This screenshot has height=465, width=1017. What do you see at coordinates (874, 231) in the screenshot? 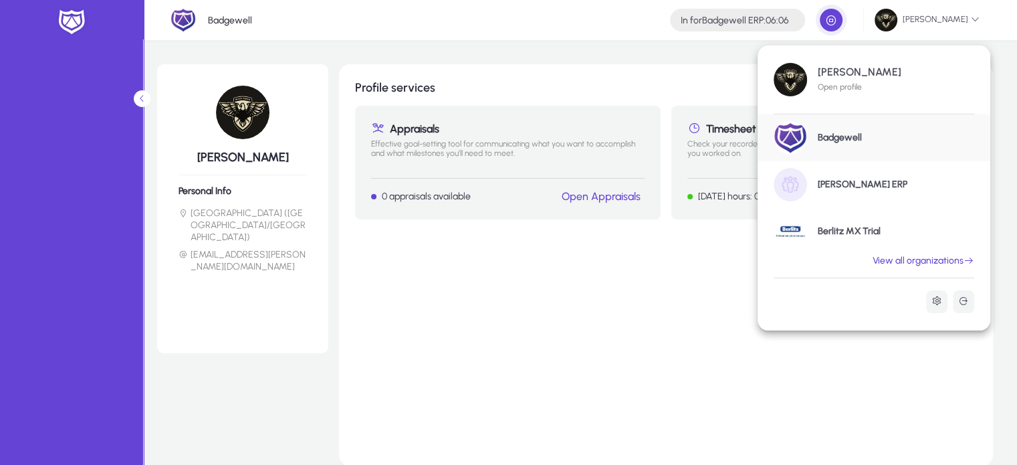
I see `a: Berlitz MX Trial` at bounding box center [874, 231].